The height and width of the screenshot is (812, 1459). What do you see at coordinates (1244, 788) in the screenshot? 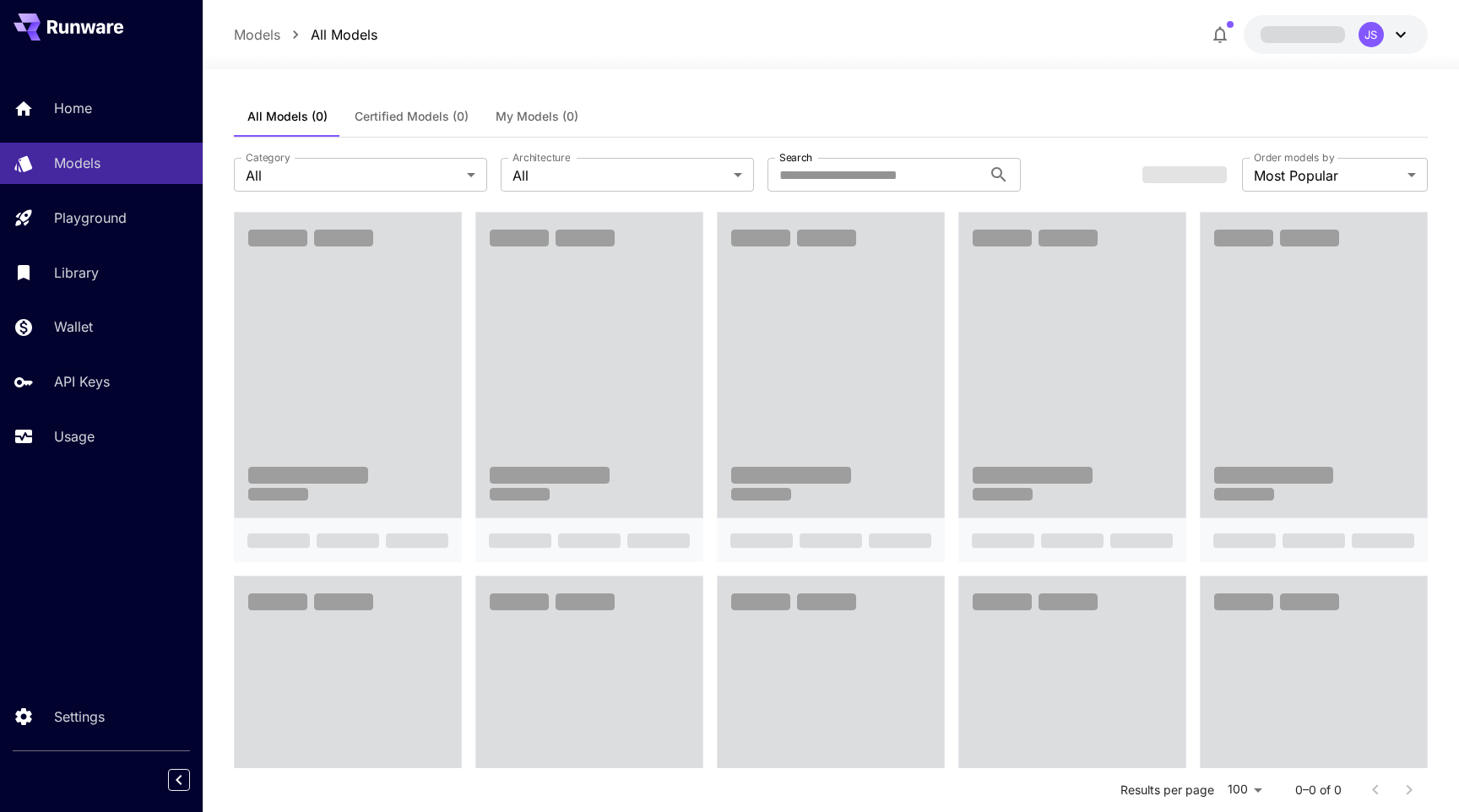
I see `div: 100` at bounding box center [1244, 788].